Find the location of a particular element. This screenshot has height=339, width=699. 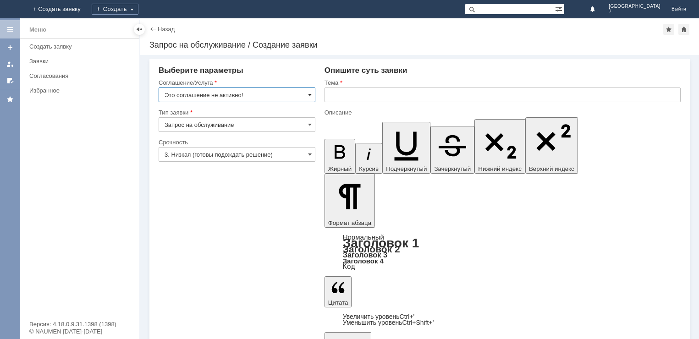

div: Срочность is located at coordinates (236, 142).